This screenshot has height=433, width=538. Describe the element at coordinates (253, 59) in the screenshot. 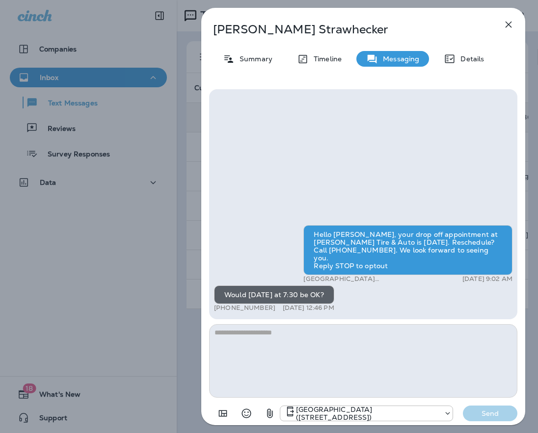

I see `p: Summary` at that location.